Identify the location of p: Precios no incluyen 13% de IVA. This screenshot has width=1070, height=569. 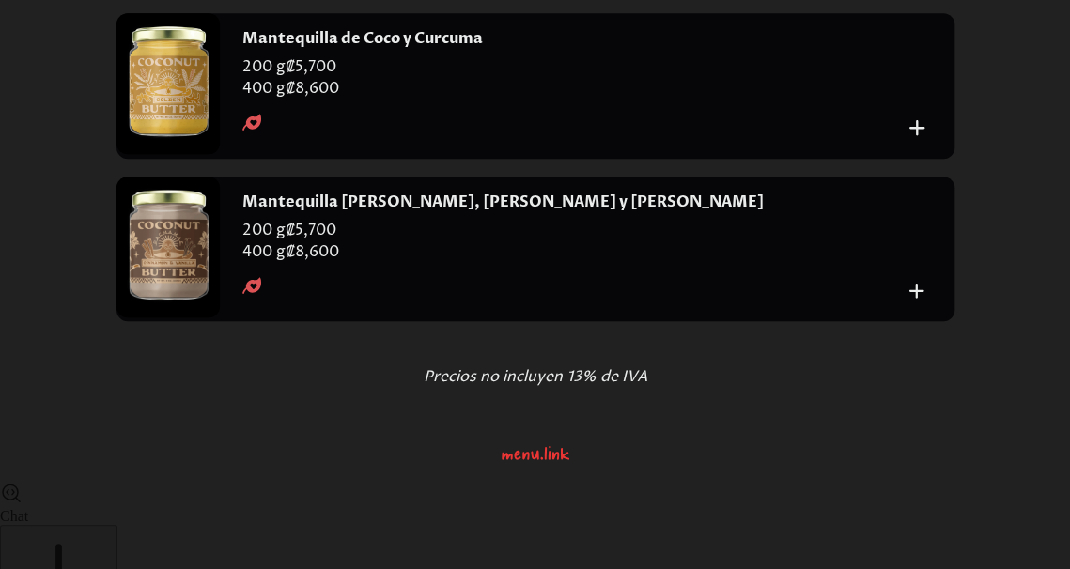
(535, 377).